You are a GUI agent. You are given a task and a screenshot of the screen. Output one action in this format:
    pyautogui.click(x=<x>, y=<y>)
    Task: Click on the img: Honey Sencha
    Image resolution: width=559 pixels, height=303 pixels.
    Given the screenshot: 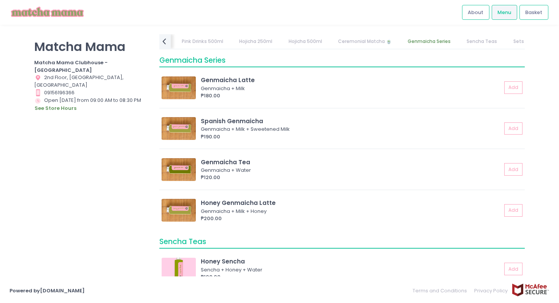 What is the action you would take?
    pyautogui.click(x=179, y=269)
    